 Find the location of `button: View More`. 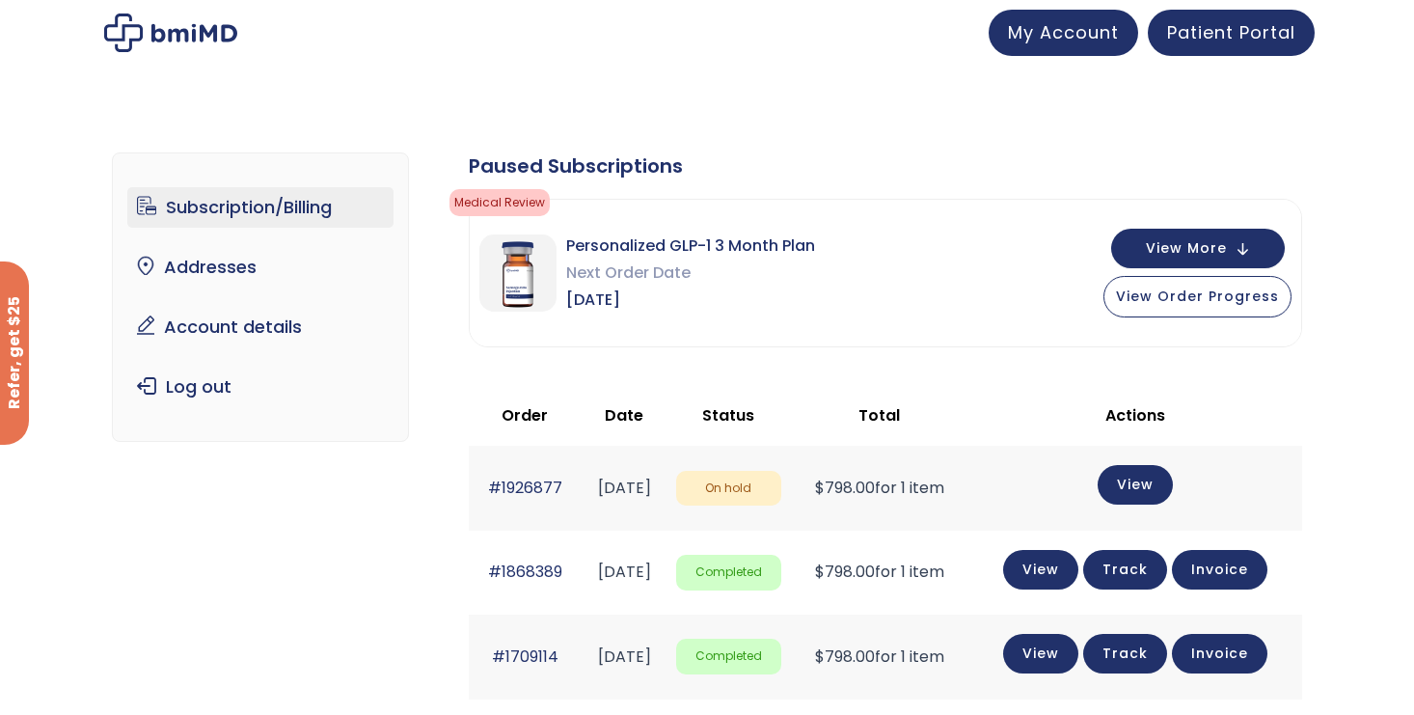

button: View More is located at coordinates (1198, 248).